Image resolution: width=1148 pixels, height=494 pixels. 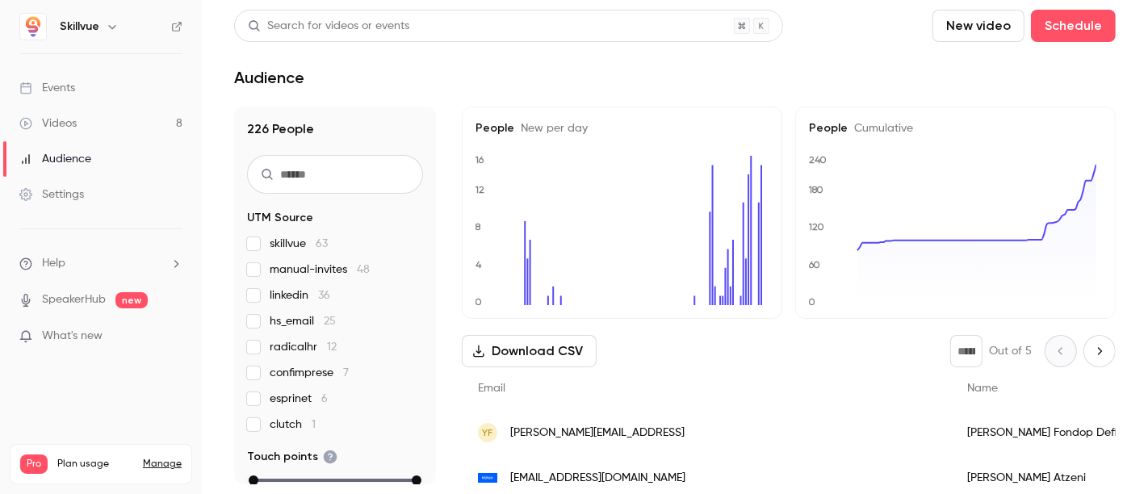 What do you see at coordinates (32, 48) in the screenshot?
I see `img: website_grey.svg` at bounding box center [32, 48].